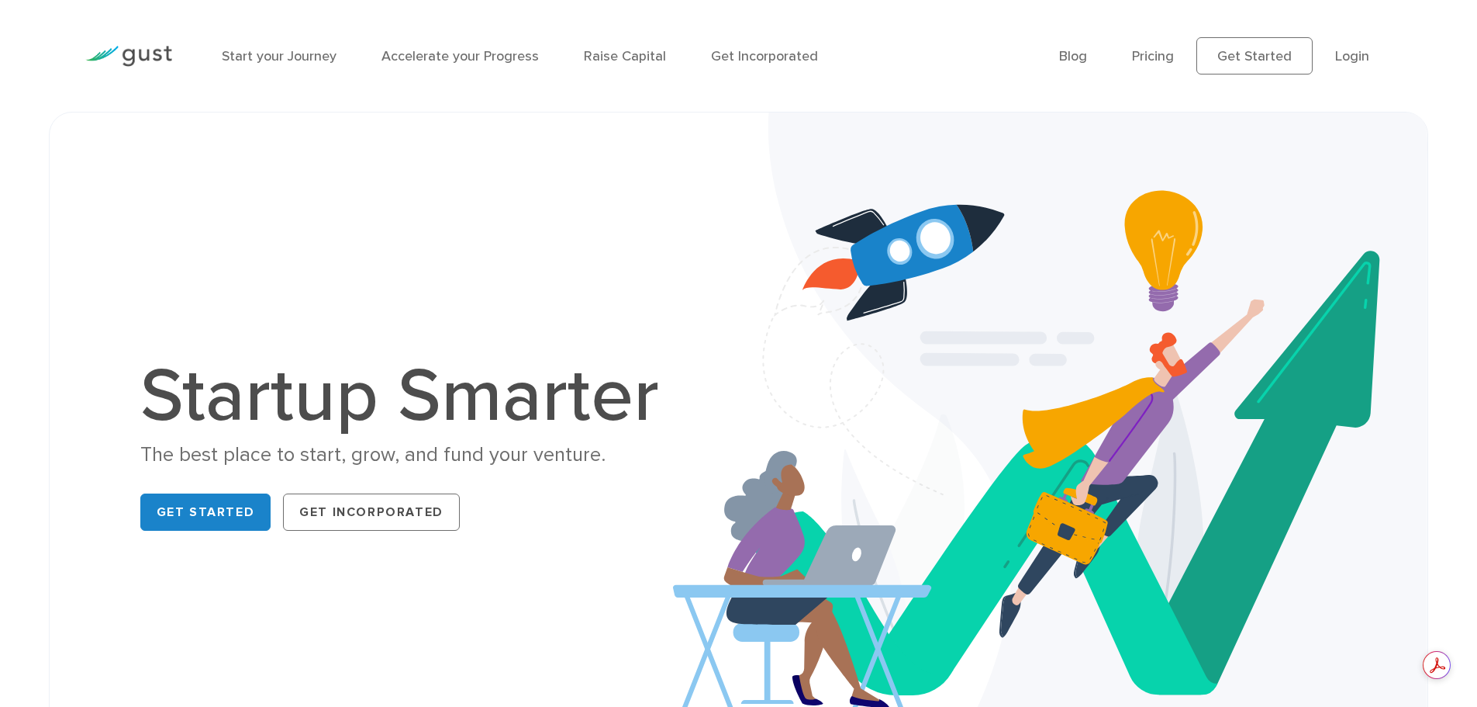  Describe the element at coordinates (1153, 56) in the screenshot. I see `a: Pricing` at that location.